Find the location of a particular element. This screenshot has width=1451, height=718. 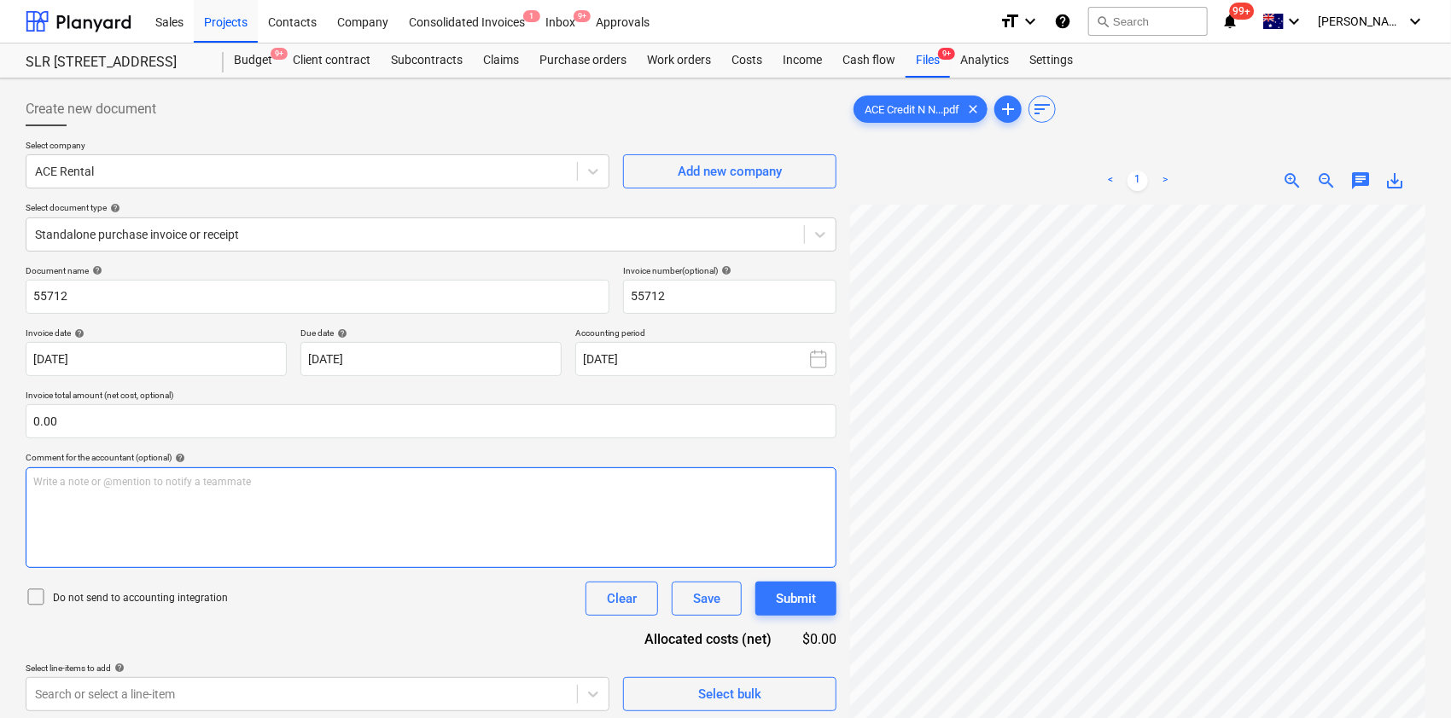

span: add is located at coordinates (1008, 109).